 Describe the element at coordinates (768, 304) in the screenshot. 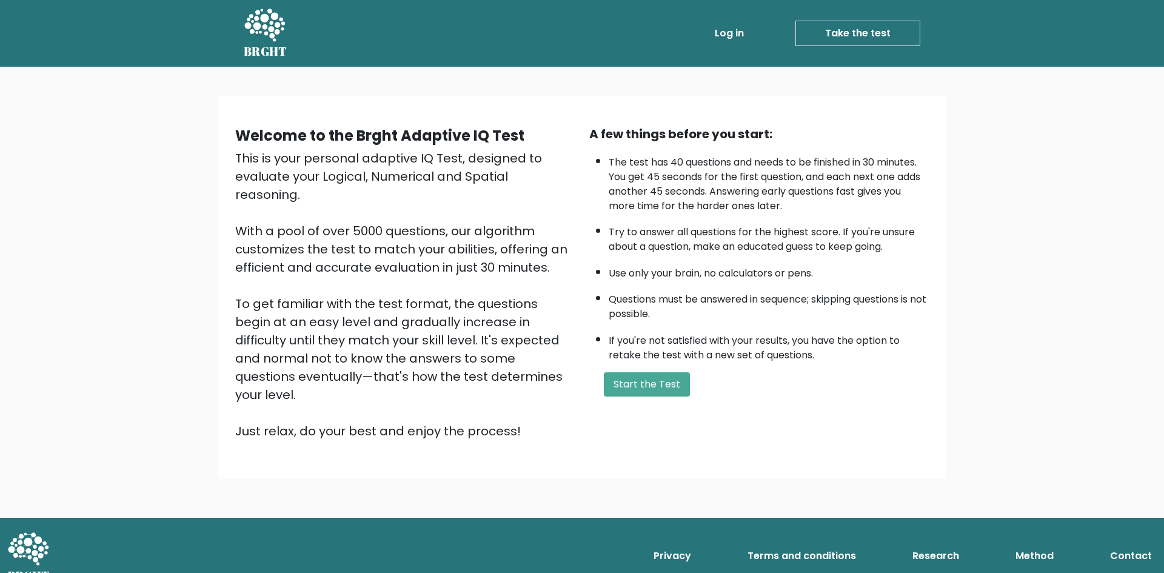

I see `li: Questions must be answered in sequence; skipping questions is not possible.` at that location.